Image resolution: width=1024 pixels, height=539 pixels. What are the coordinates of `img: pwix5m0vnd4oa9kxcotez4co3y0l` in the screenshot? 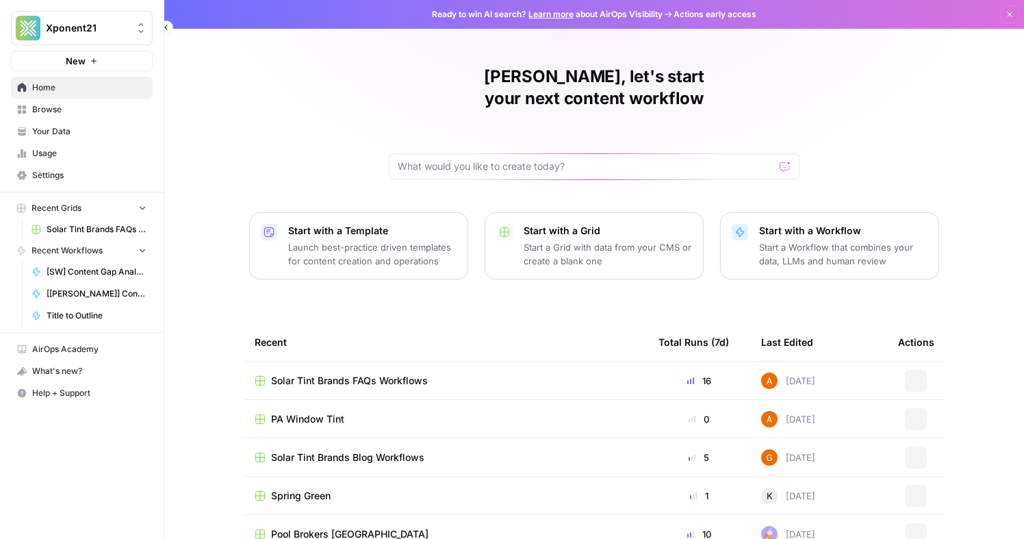 It's located at (769, 457).